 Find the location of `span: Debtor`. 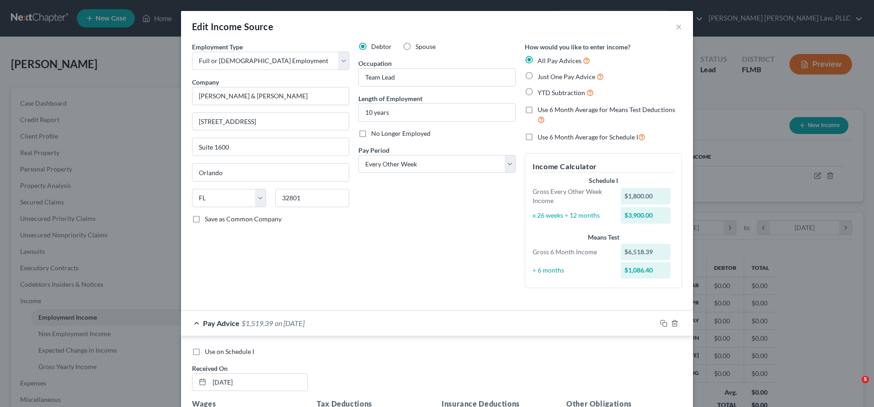

span: Debtor is located at coordinates (381, 46).